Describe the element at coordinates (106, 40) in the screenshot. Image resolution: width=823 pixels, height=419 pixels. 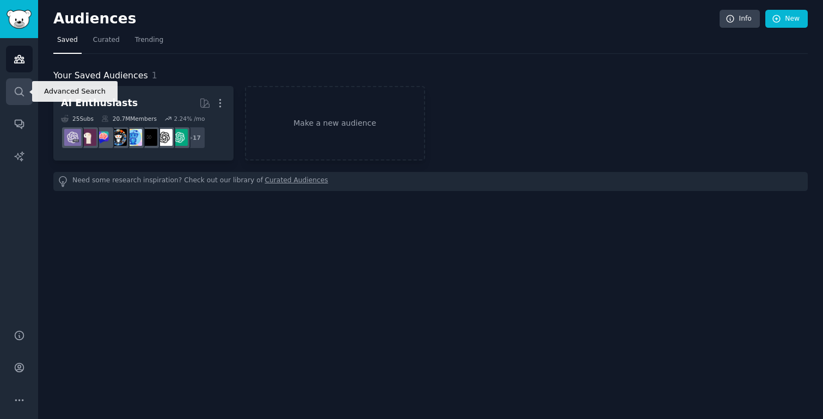
I see `span: Curated` at that location.